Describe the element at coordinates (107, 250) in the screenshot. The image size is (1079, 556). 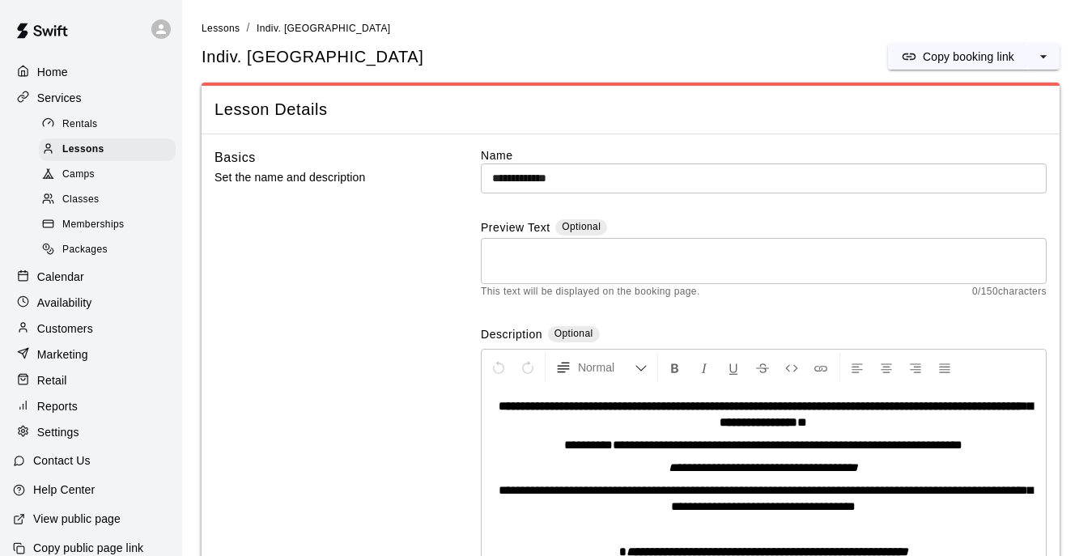
I see `div: Packages` at that location.